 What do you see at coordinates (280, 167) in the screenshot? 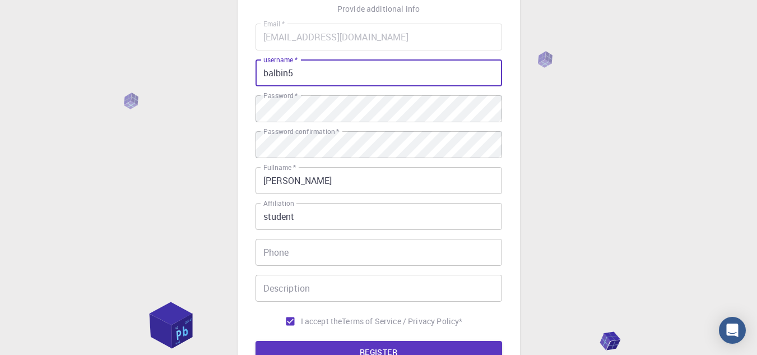
I see `label: Fullname` at bounding box center [280, 167].